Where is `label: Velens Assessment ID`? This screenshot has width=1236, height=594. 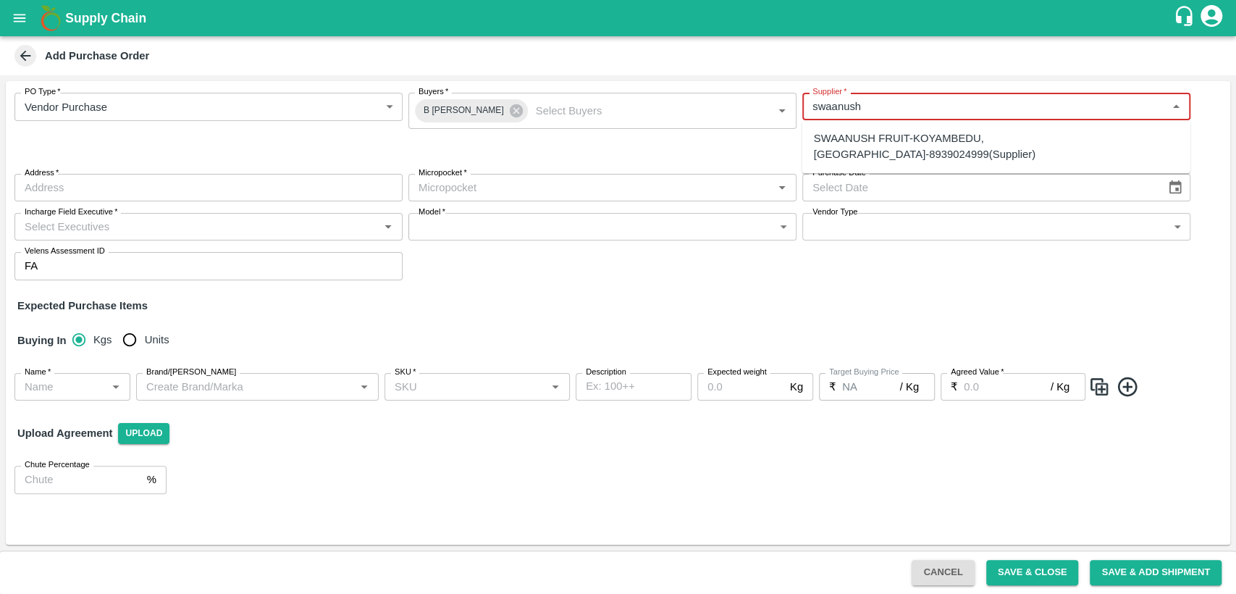
label: Velens Assessment ID is located at coordinates (64, 251).